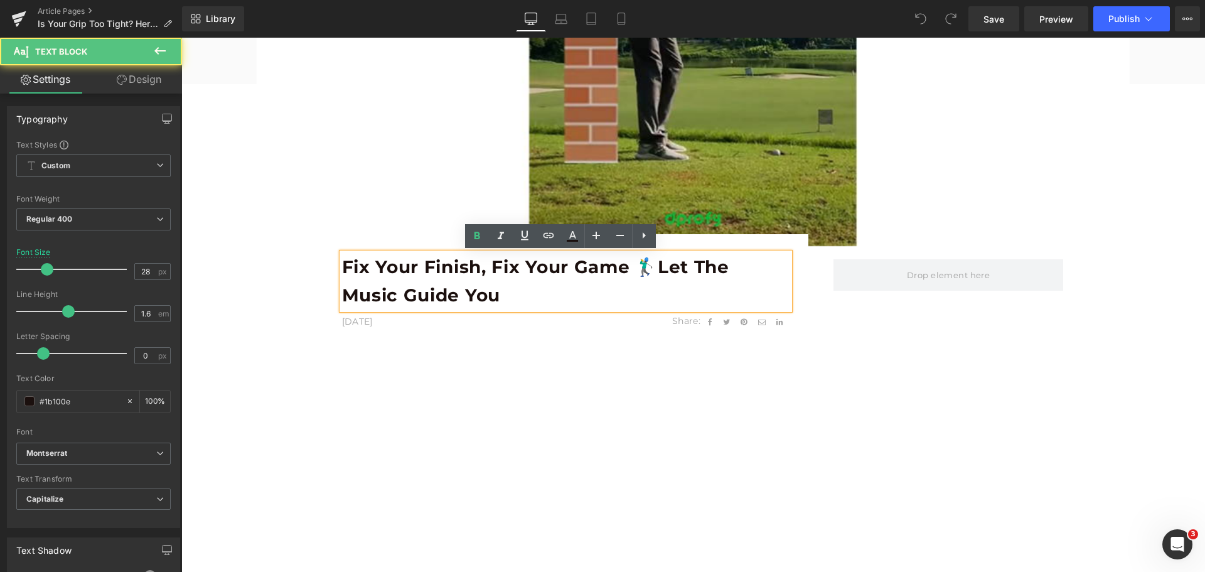  I want to click on span: Text Block, so click(61, 51).